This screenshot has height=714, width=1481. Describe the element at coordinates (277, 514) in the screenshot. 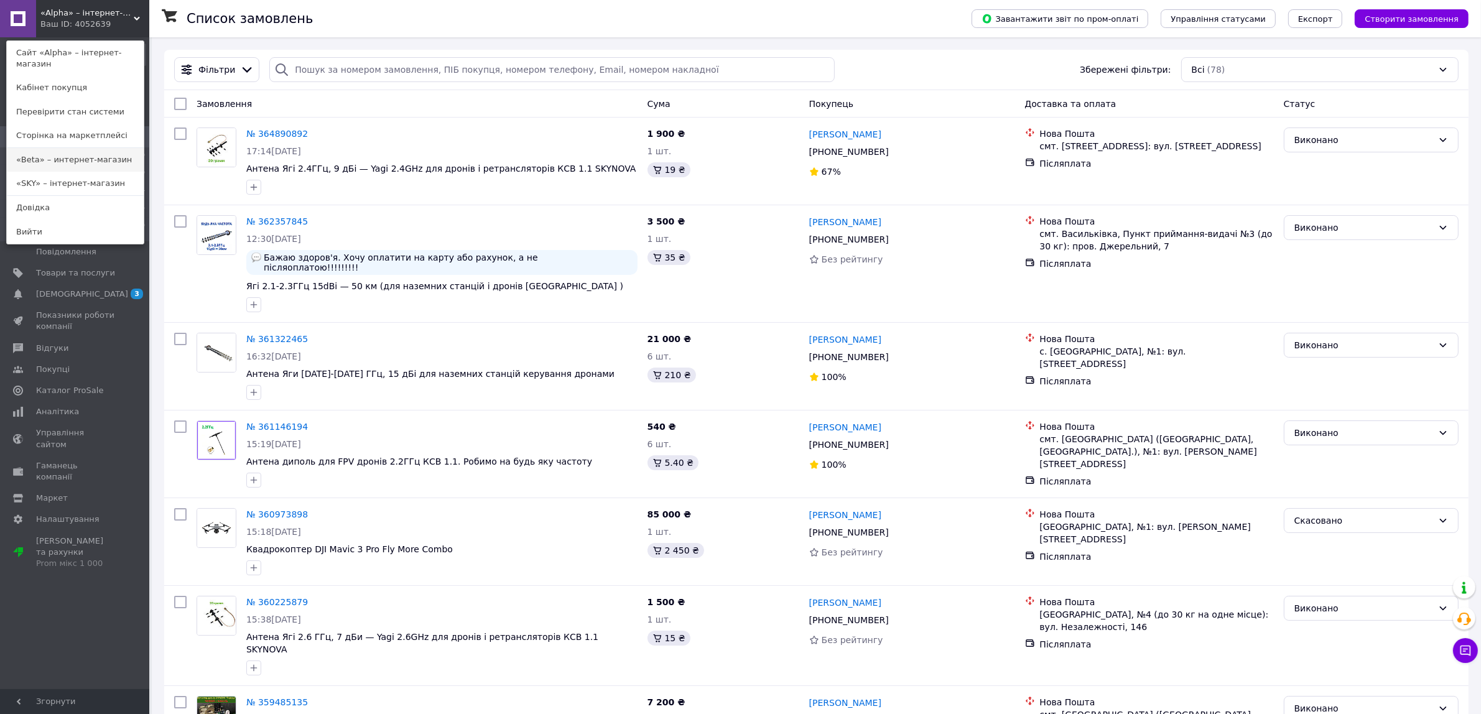

I see `a: № 360973898` at that location.